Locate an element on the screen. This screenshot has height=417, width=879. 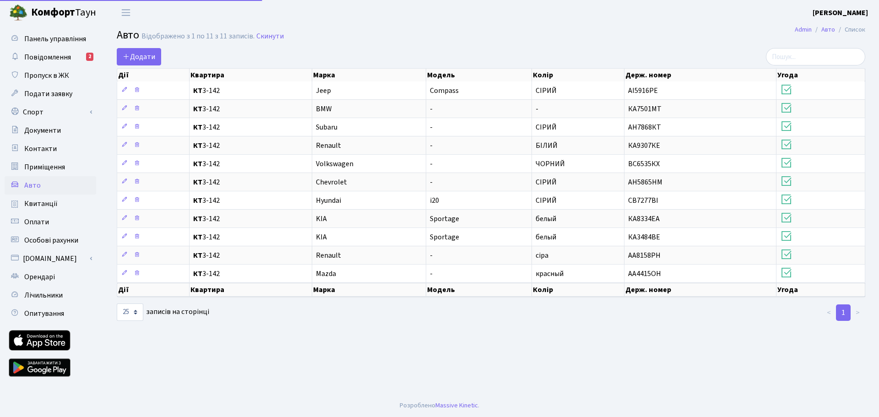
a: Лічильники is located at coordinates (50, 295).